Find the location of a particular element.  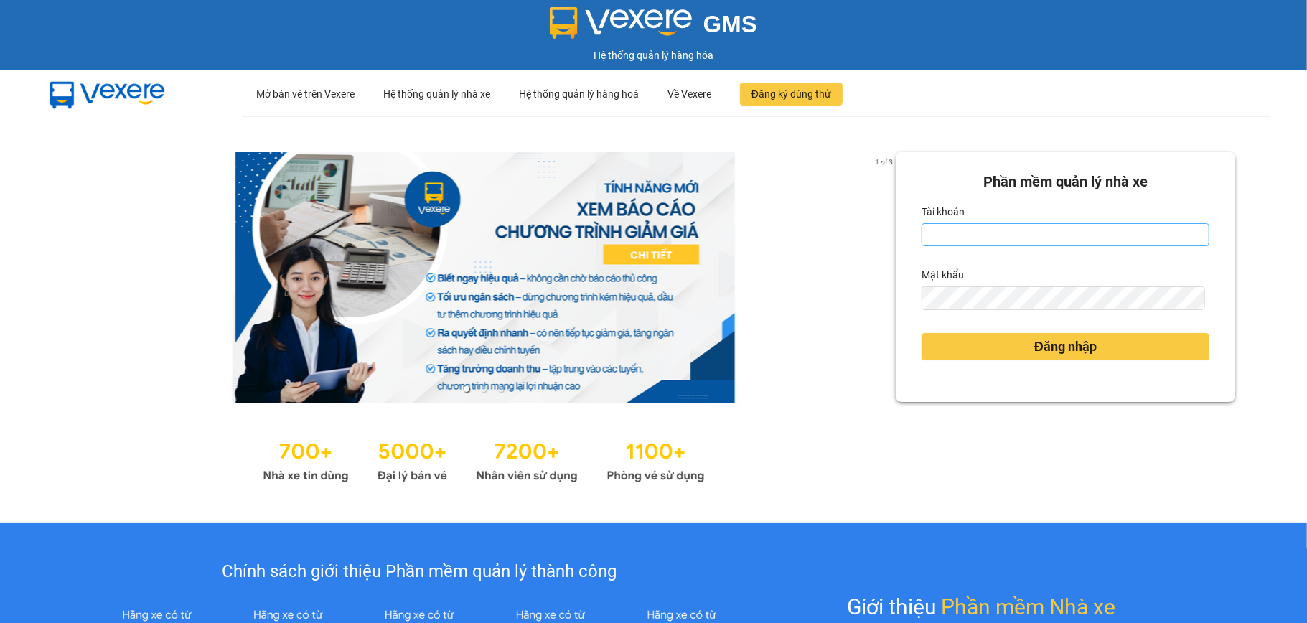

label: Mật khẩu is located at coordinates (942, 275).